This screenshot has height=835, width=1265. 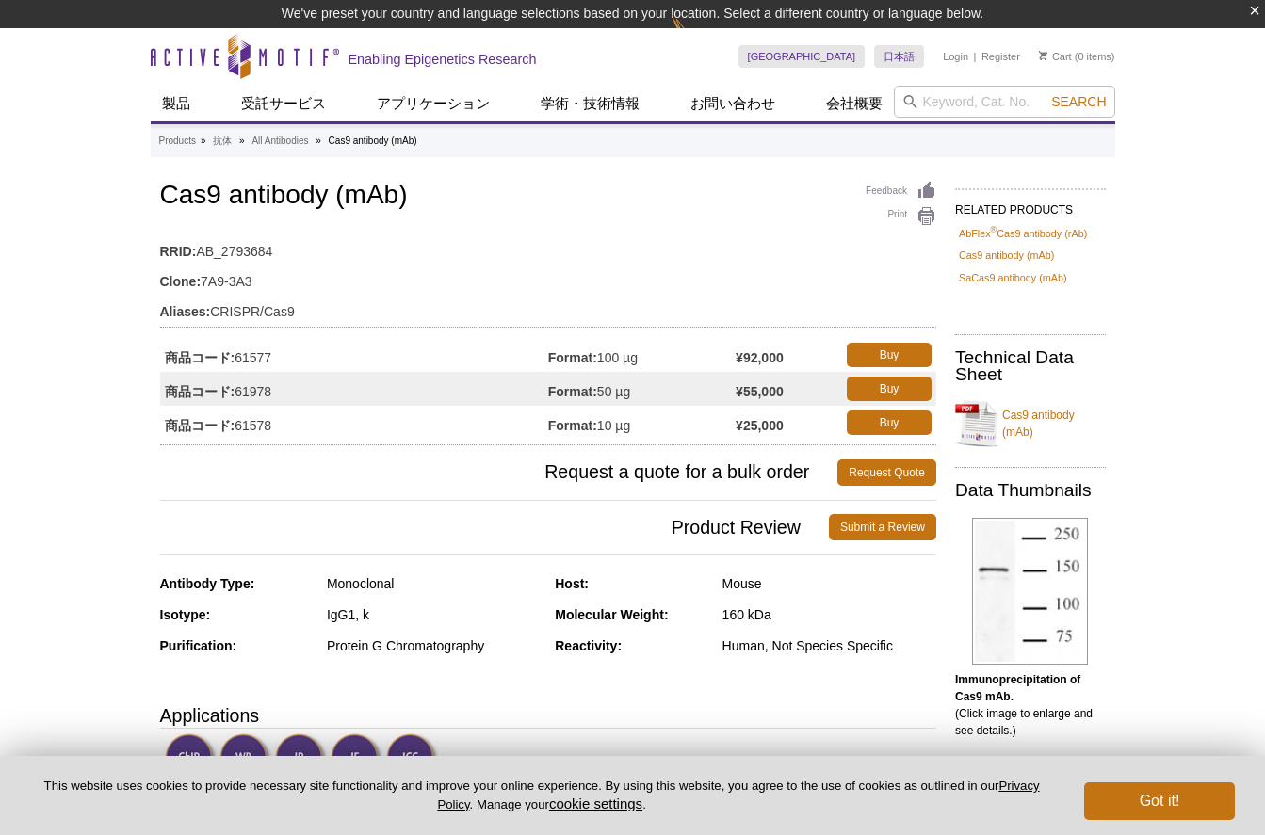 I want to click on a: 受託サービス, so click(x=283, y=104).